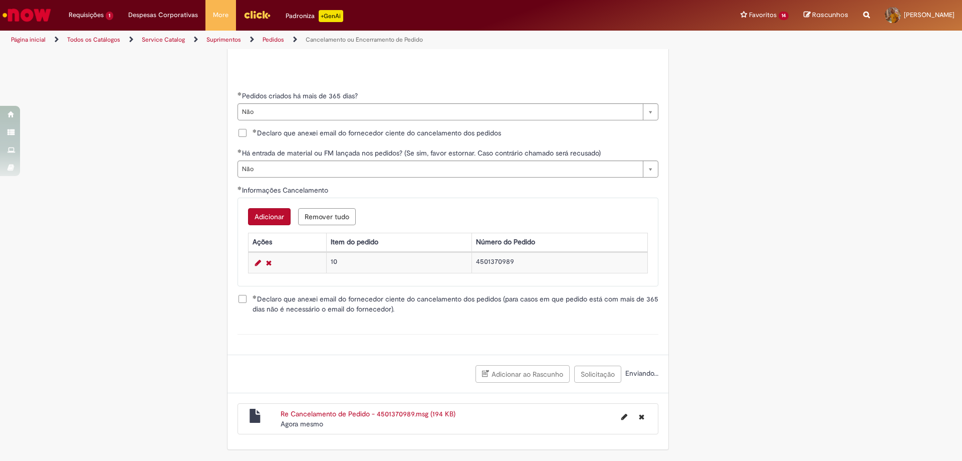  Describe the element at coordinates (327, 216) in the screenshot. I see `button: Remove all rows for Informações Cancelamento` at that location.